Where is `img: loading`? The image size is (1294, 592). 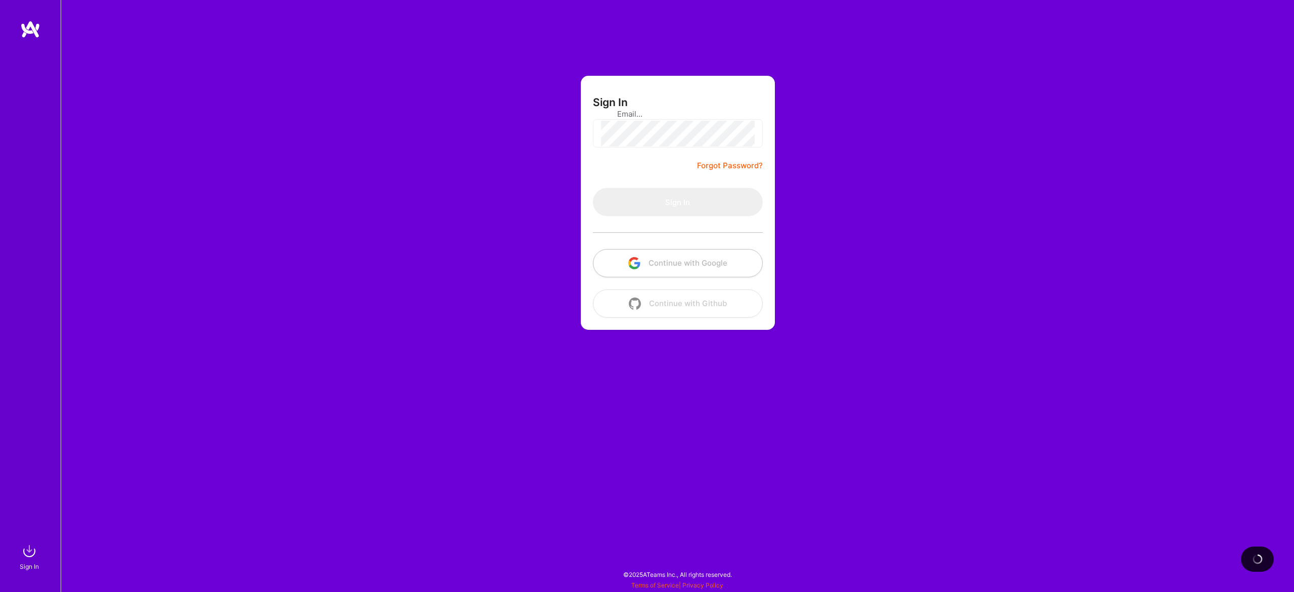 img: loading is located at coordinates (1257, 559).